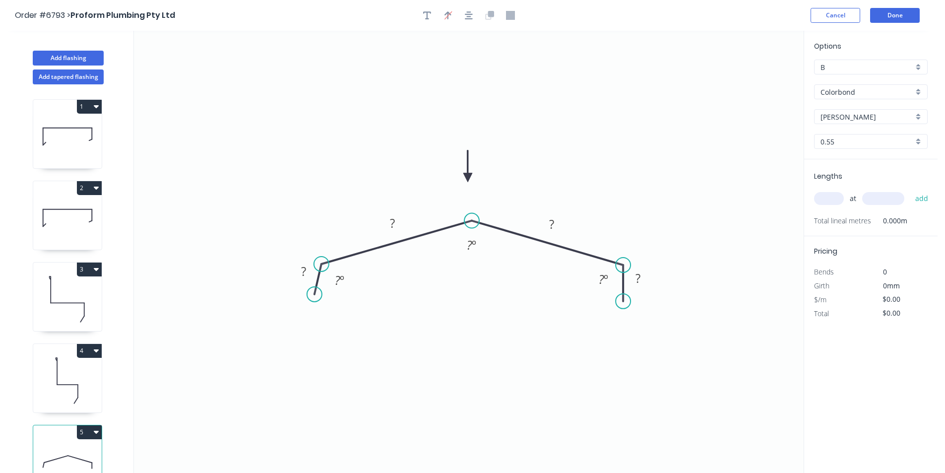 The image size is (945, 473). Describe the element at coordinates (921, 198) in the screenshot. I see `button: add` at that location.